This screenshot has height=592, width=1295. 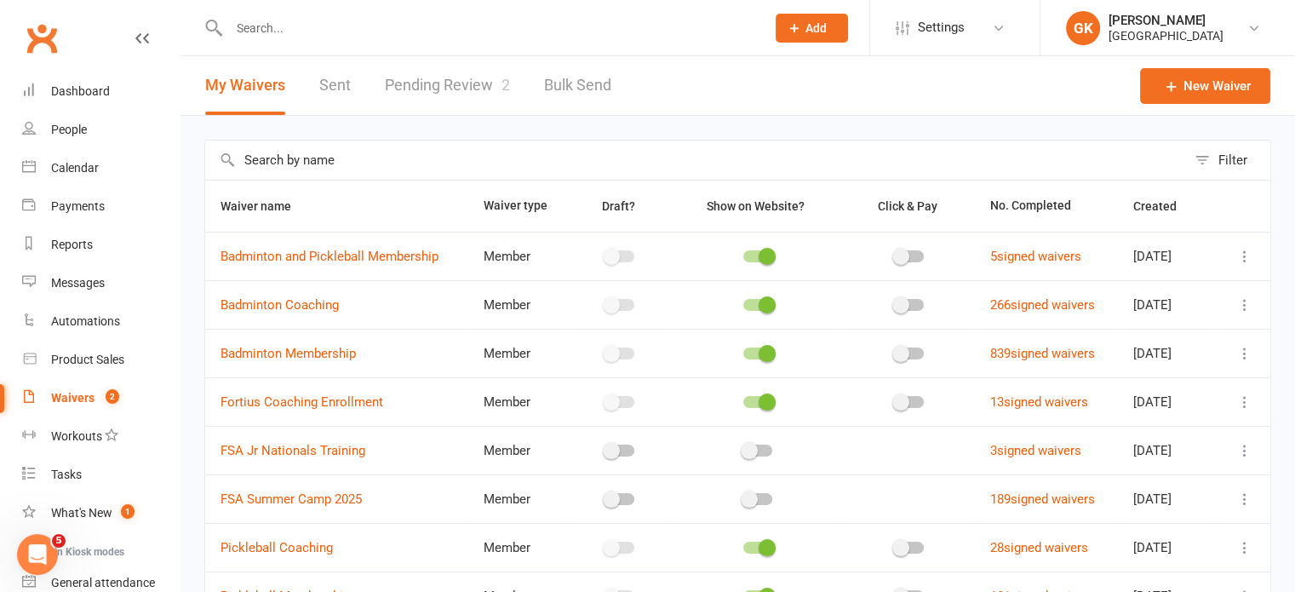 I want to click on div: Messages, so click(x=77, y=283).